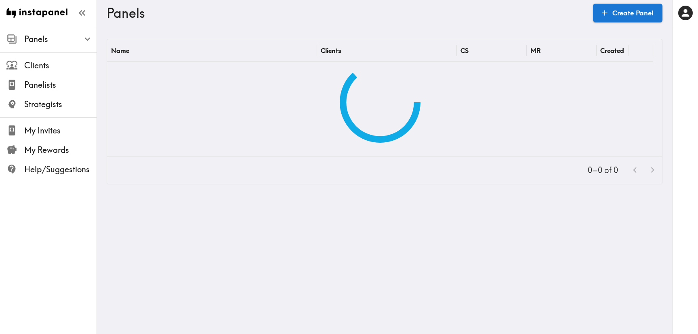 The width and height of the screenshot is (698, 334). Describe the element at coordinates (603, 170) in the screenshot. I see `p: 0–0 of 0` at that location.